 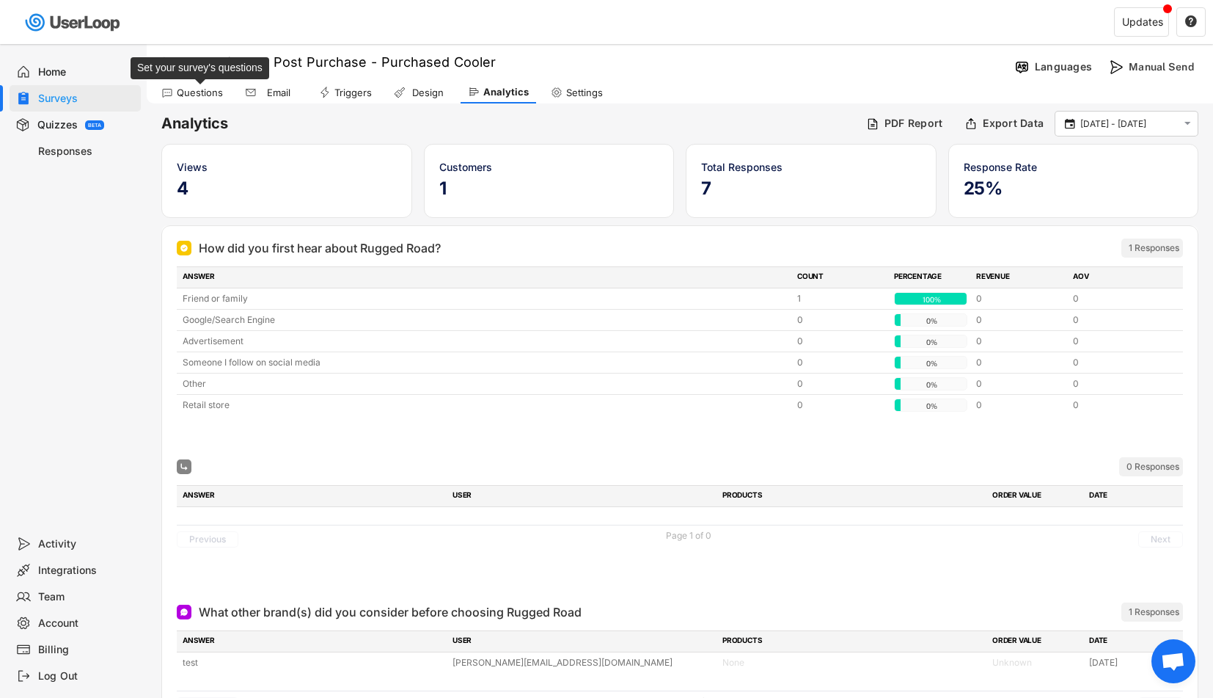 I want to click on div: How did you first hear about Rugged Road?, so click(x=320, y=248).